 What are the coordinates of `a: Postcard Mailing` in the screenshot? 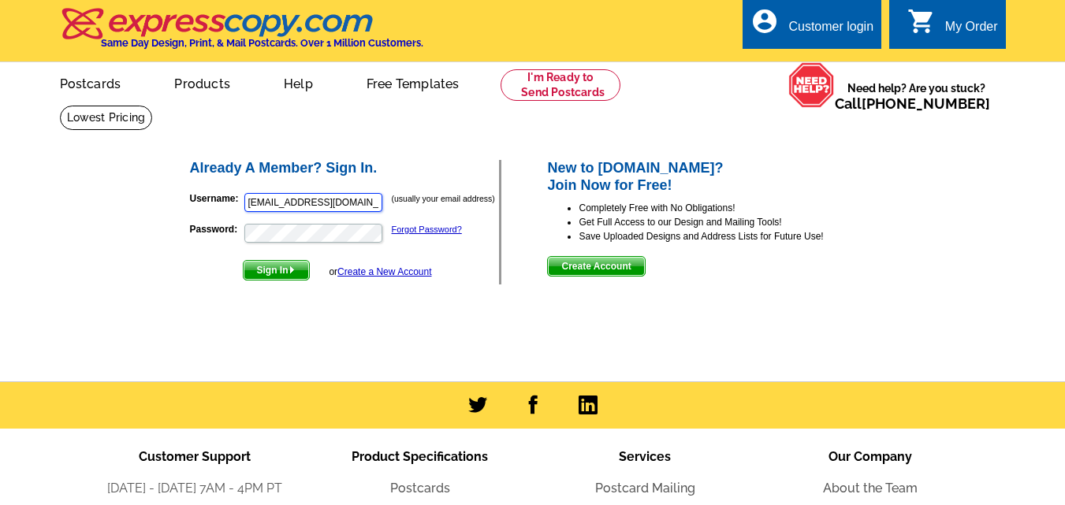 It's located at (645, 488).